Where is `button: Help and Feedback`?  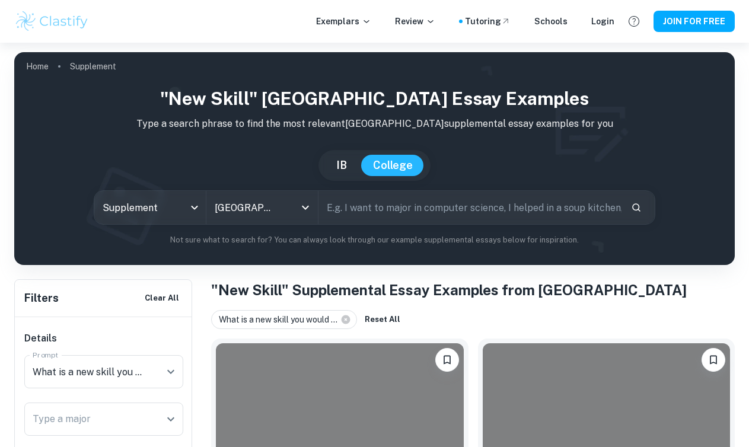 button: Help and Feedback is located at coordinates (634, 21).